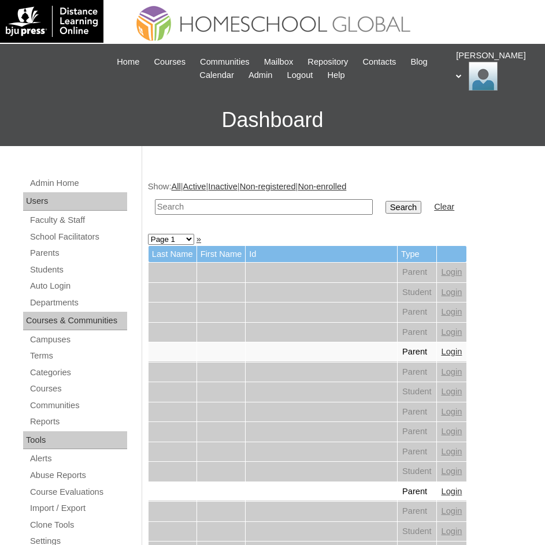 The image size is (545, 545). What do you see at coordinates (300, 75) in the screenshot?
I see `span: Logout` at bounding box center [300, 75].